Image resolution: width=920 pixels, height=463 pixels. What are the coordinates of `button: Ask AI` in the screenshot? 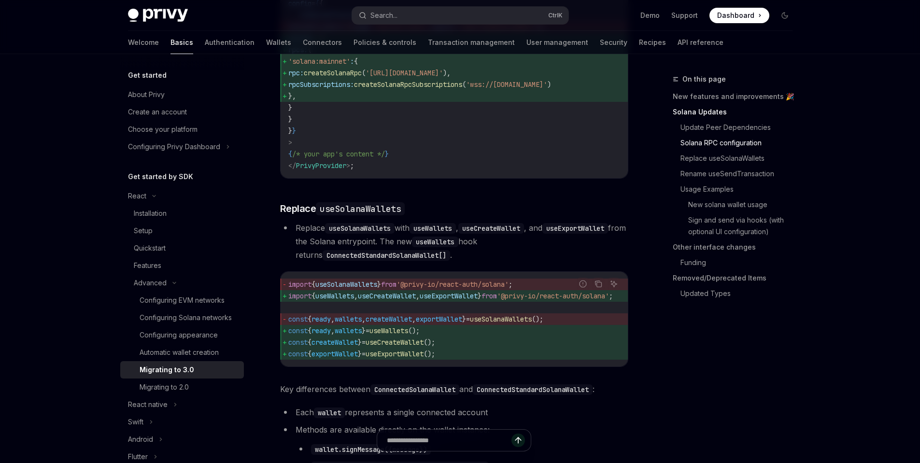 It's located at (614, 284).